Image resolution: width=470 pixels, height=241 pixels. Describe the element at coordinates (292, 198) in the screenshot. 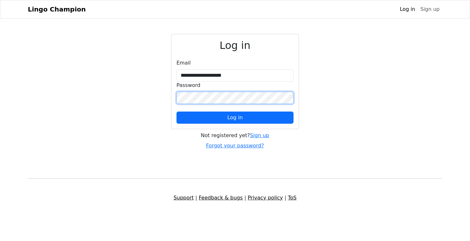

I see `a: ToS` at that location.